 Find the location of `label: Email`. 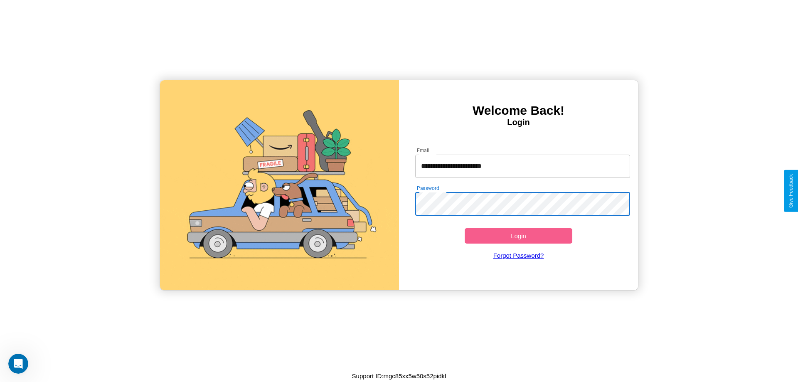

label: Email is located at coordinates (423, 150).